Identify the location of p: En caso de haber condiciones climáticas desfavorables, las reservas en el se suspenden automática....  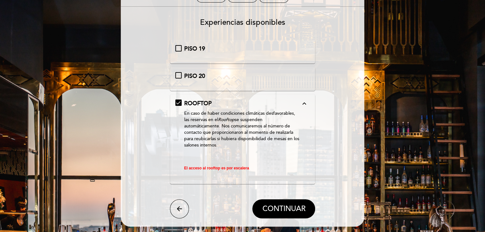
(242, 129).